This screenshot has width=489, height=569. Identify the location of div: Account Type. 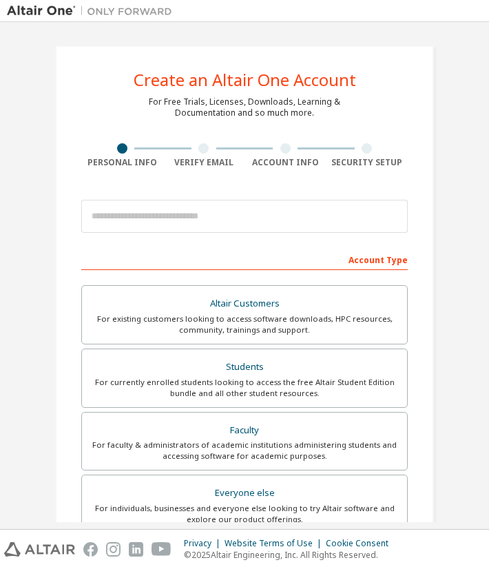
(245, 259).